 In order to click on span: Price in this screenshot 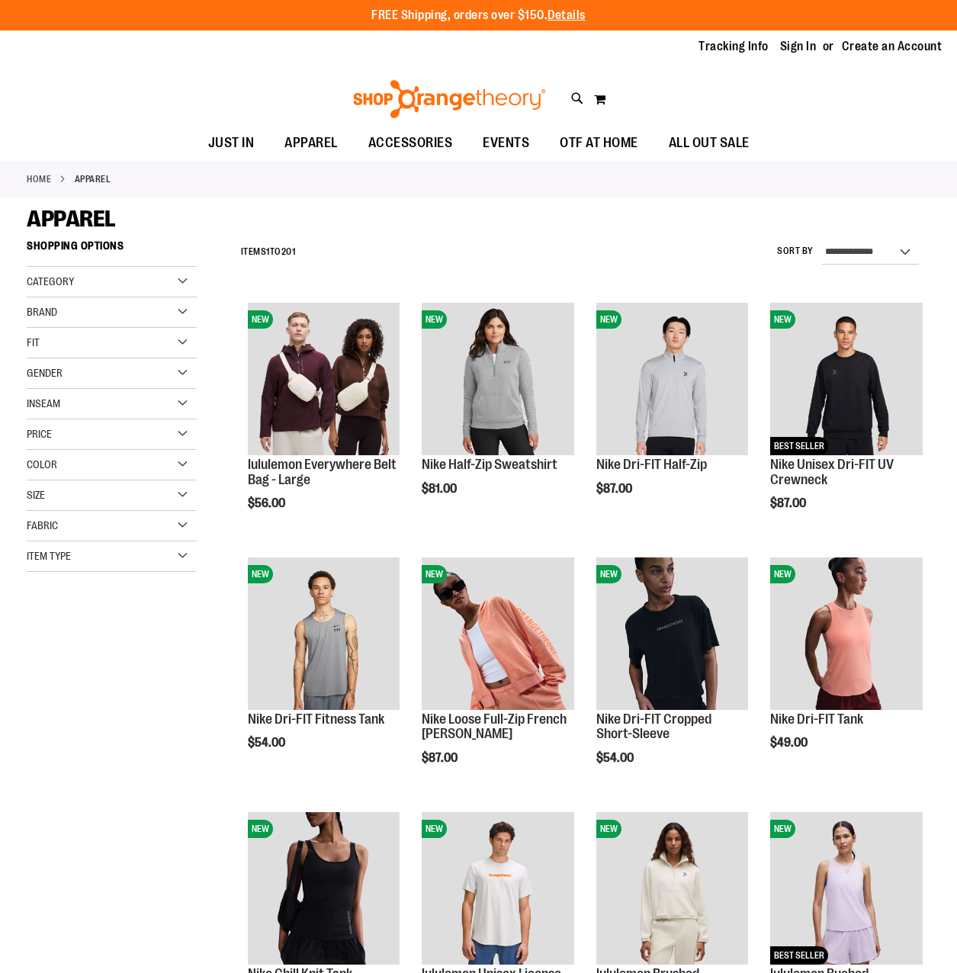, I will do `click(39, 434)`.